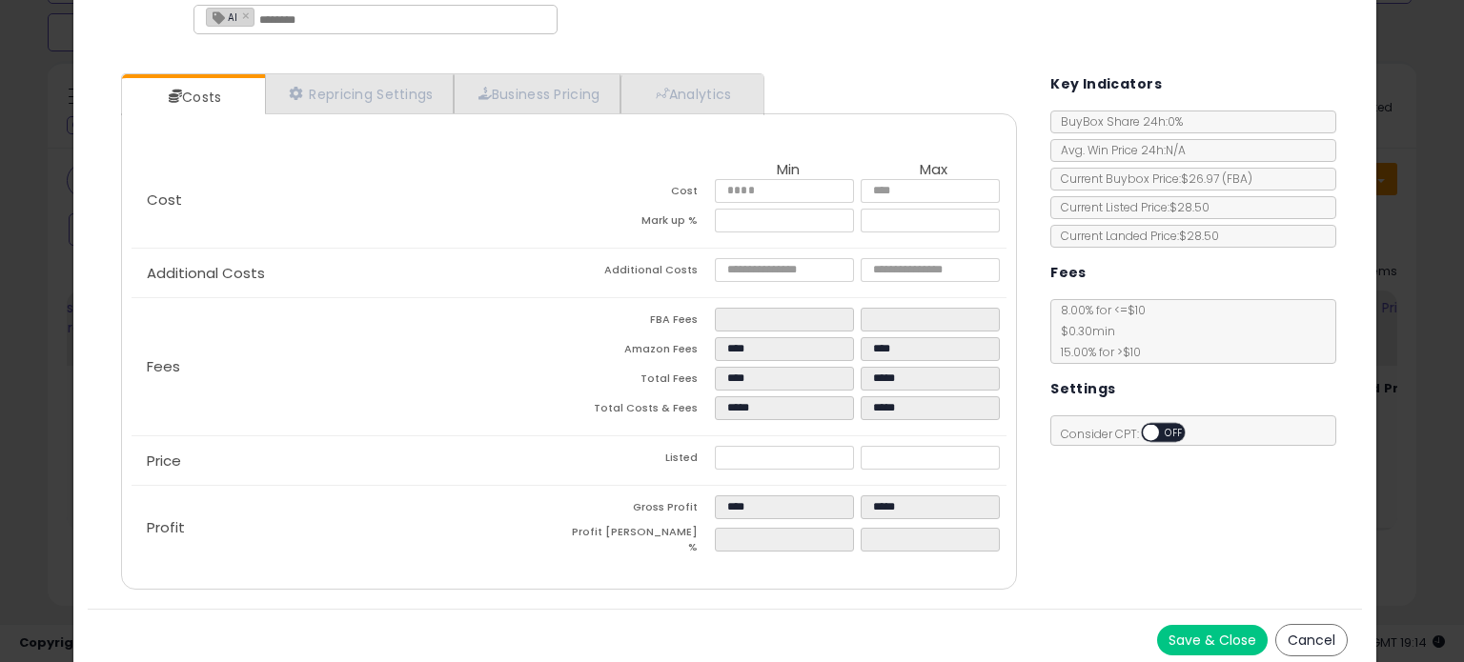 The height and width of the screenshot is (662, 1464). I want to click on span: Avg. Win Price 24h: N/A, so click(1118, 150).